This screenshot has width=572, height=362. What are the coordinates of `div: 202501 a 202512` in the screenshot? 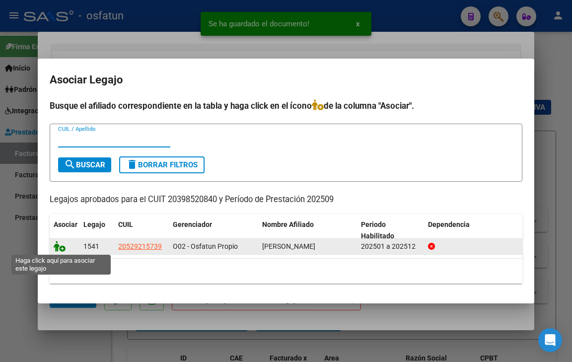 It's located at (390, 246).